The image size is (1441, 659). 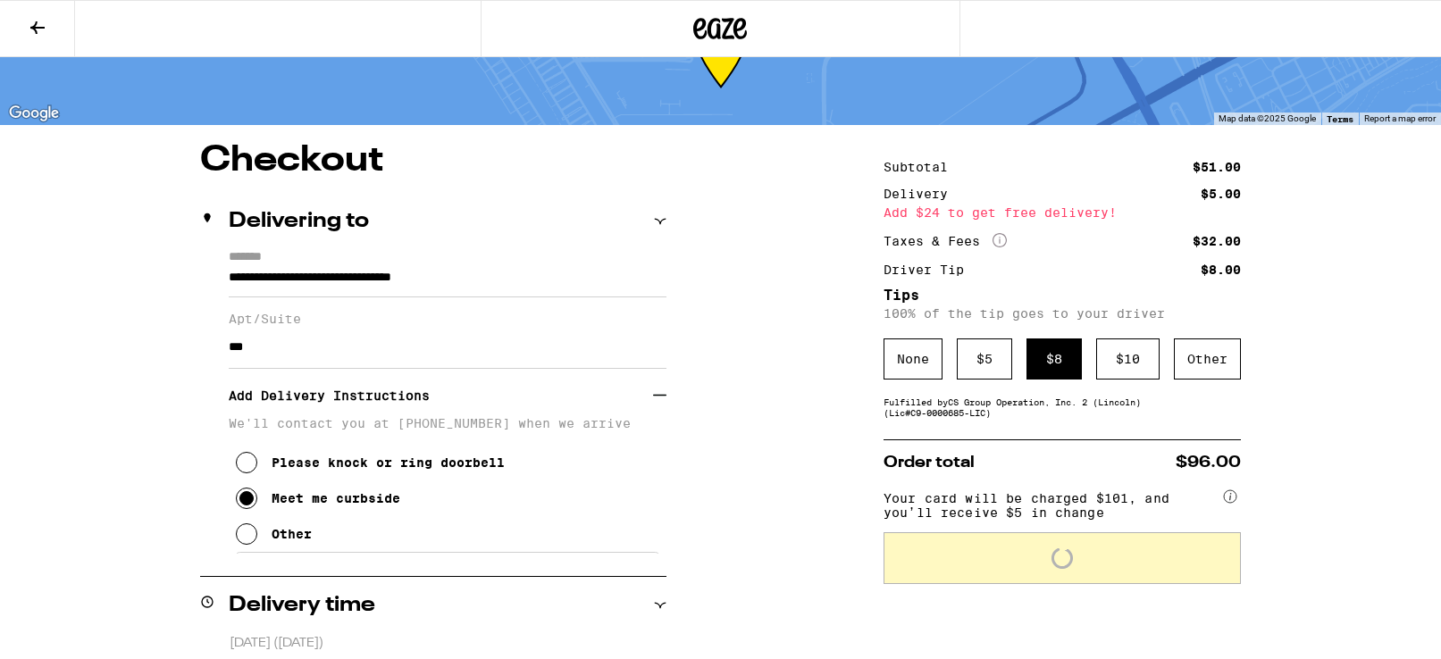 I want to click on button: Other, so click(x=273, y=534).